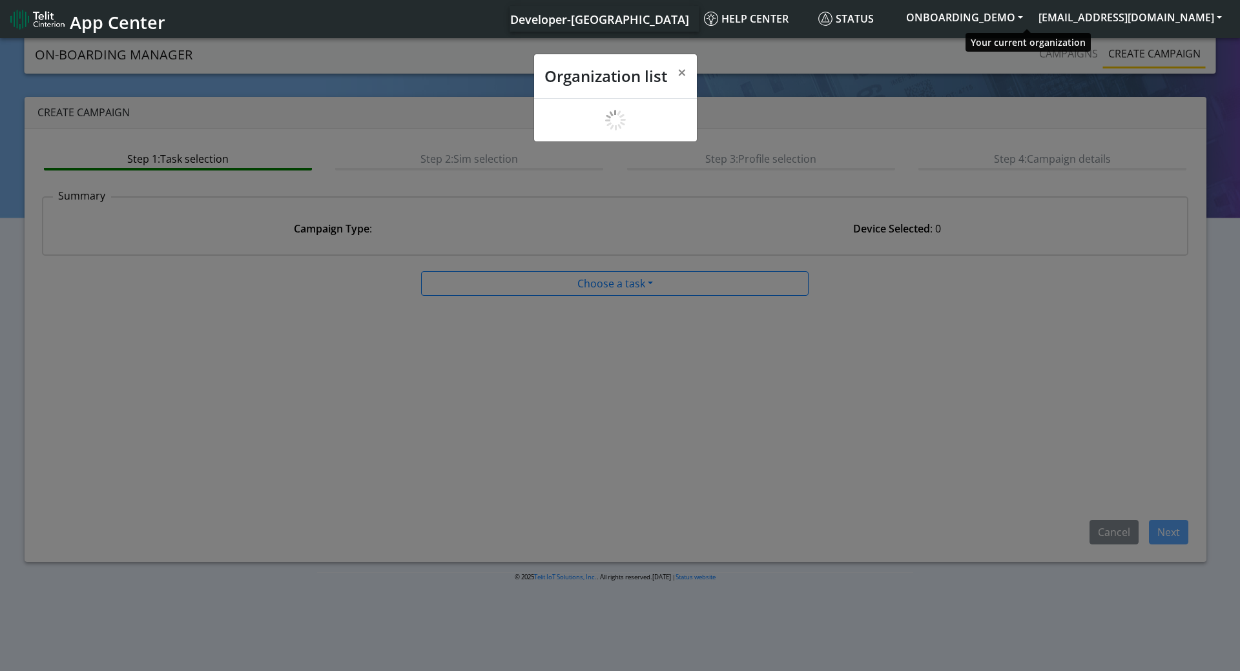 The width and height of the screenshot is (1240, 671). What do you see at coordinates (87, 19) in the screenshot?
I see `a: App Center` at bounding box center [87, 19].